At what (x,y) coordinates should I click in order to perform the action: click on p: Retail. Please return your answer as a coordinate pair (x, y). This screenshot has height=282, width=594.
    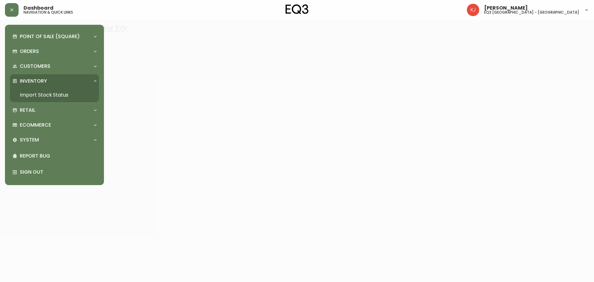
    Looking at the image, I should click on (28, 110).